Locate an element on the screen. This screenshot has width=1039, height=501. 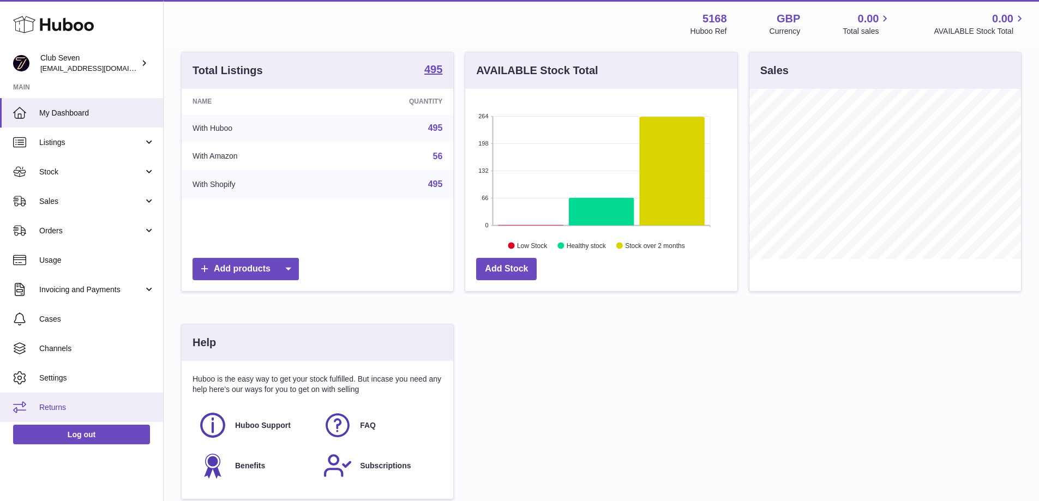
a: 56 is located at coordinates (438, 156).